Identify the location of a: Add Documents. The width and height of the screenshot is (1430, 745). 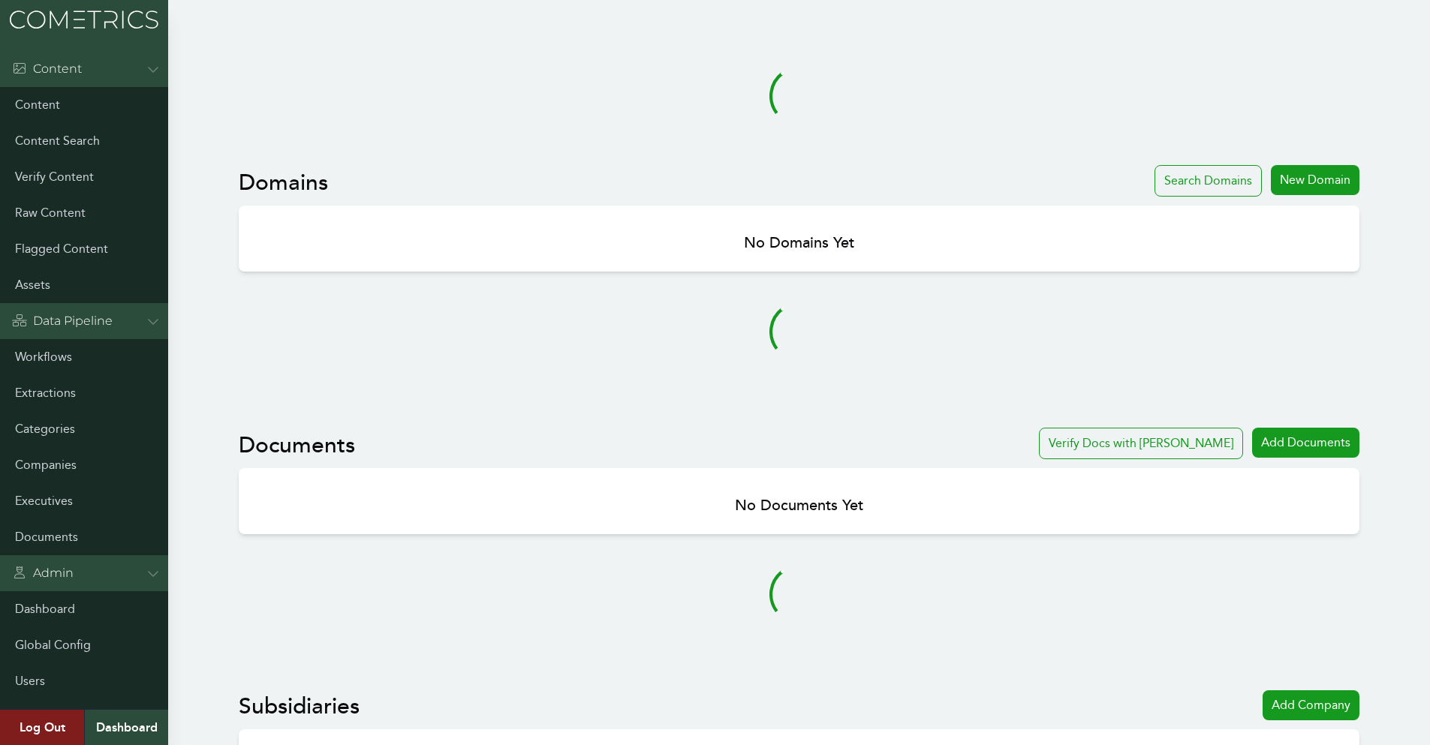
(1305, 444).